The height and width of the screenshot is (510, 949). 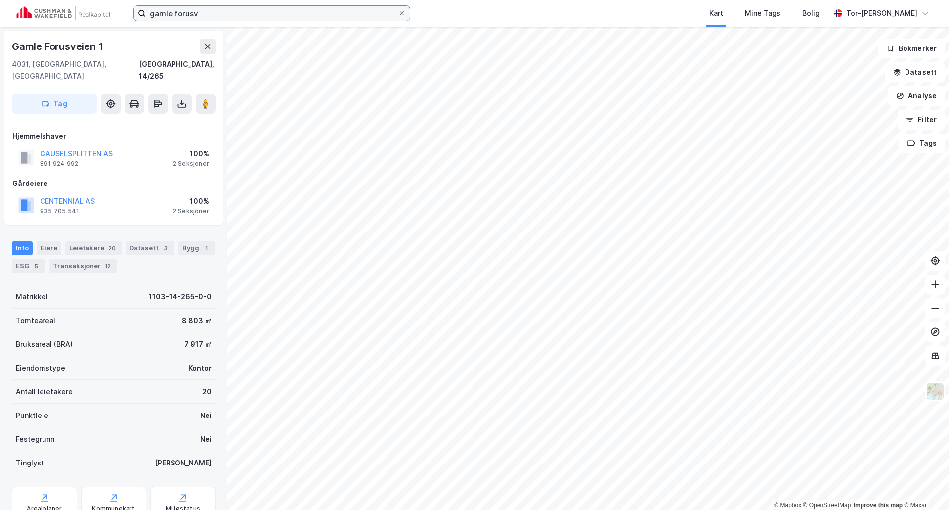 I want to click on button: Datasett, so click(x=915, y=72).